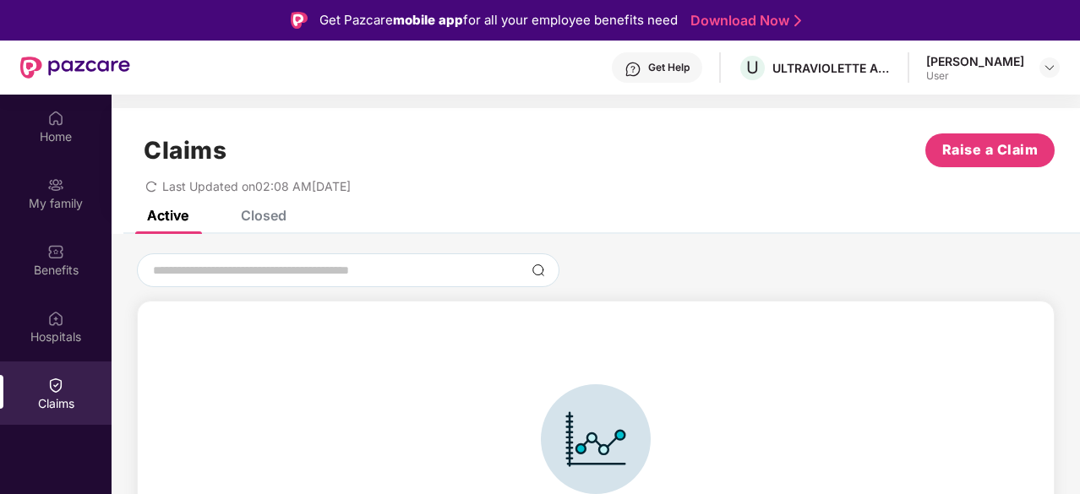 The image size is (1080, 494). I want to click on h1: Claims, so click(185, 150).